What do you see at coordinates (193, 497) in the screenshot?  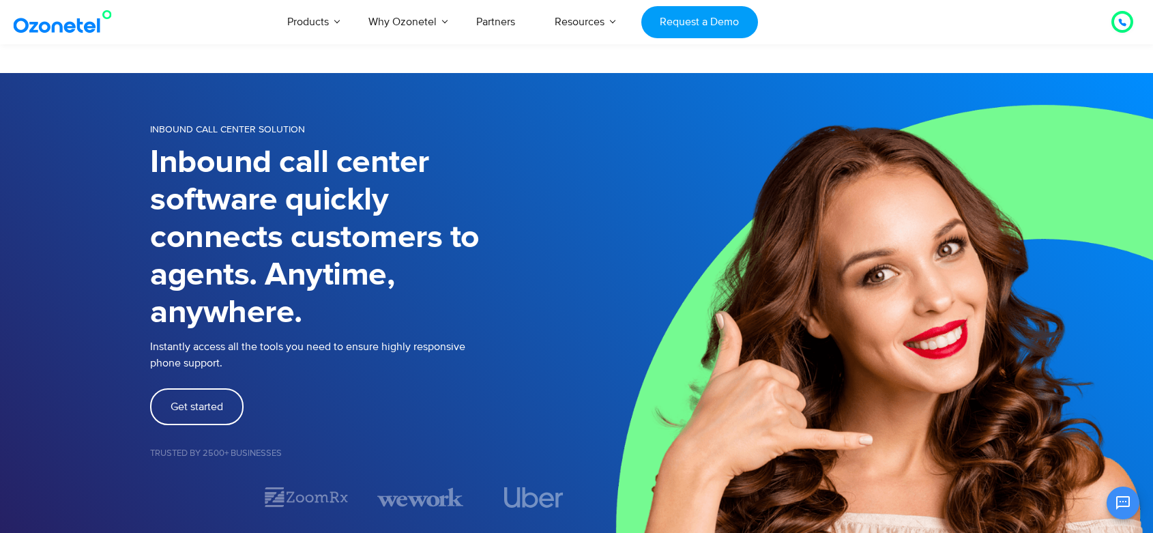 I see `div: 1 / 7` at bounding box center [193, 497].